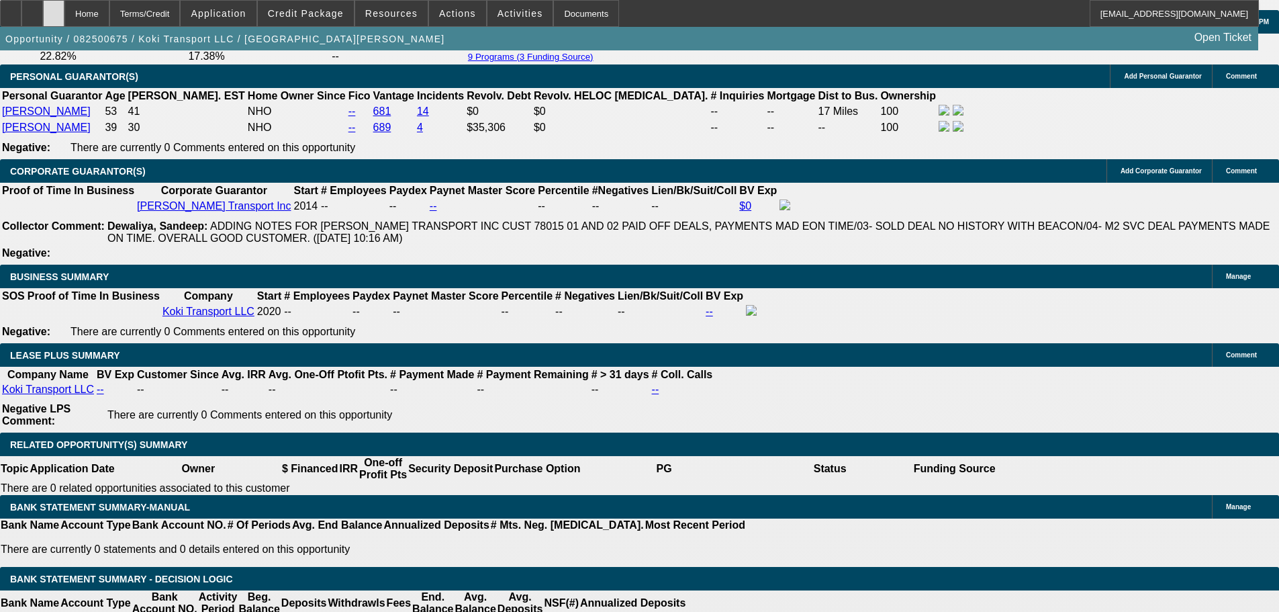 The height and width of the screenshot is (612, 1279). I want to click on b: Paynet Master Score, so click(445, 295).